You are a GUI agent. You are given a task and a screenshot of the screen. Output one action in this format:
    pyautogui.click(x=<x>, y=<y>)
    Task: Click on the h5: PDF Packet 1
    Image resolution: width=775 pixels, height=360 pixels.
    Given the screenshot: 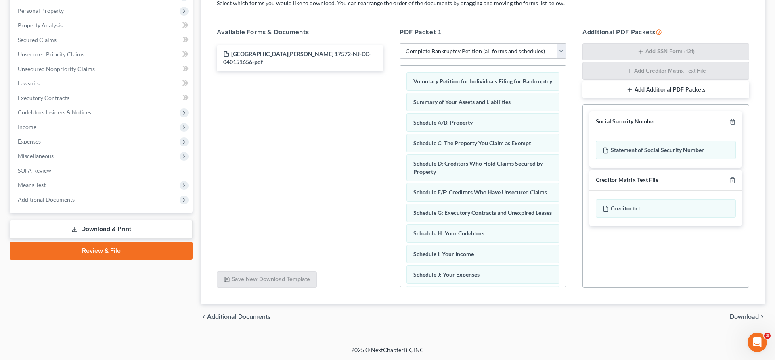 What is the action you would take?
    pyautogui.click(x=483, y=32)
    